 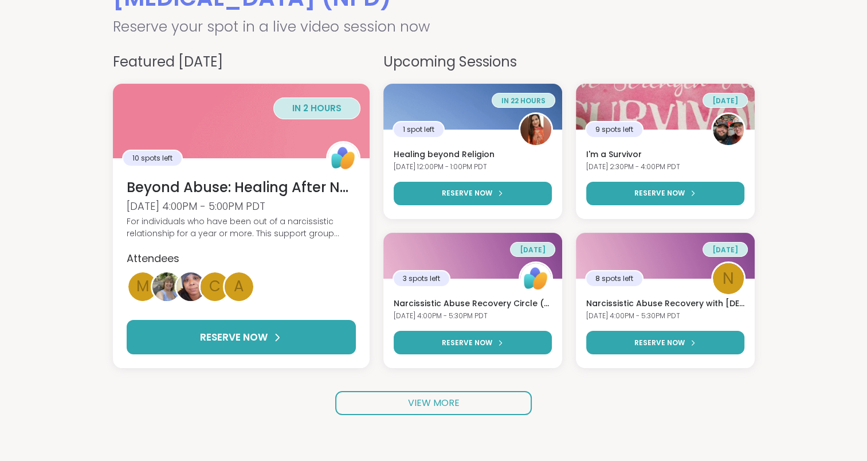 I want to click on span: 1 spot left, so click(x=419, y=130).